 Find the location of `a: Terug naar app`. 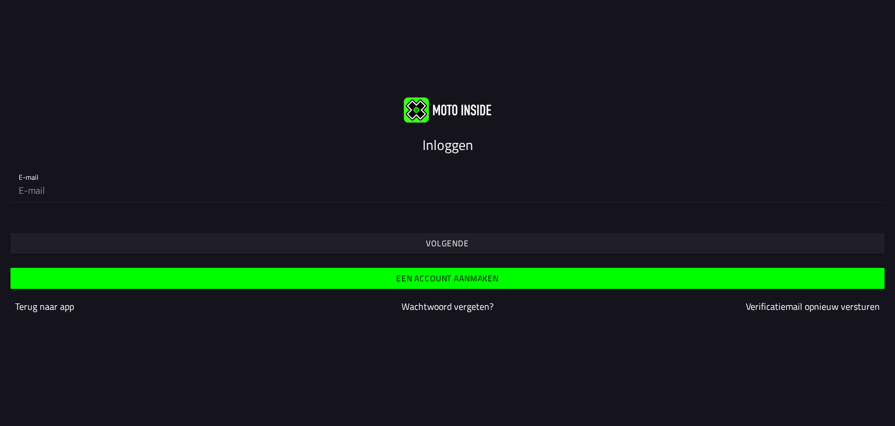

a: Terug naar app is located at coordinates (44, 306).